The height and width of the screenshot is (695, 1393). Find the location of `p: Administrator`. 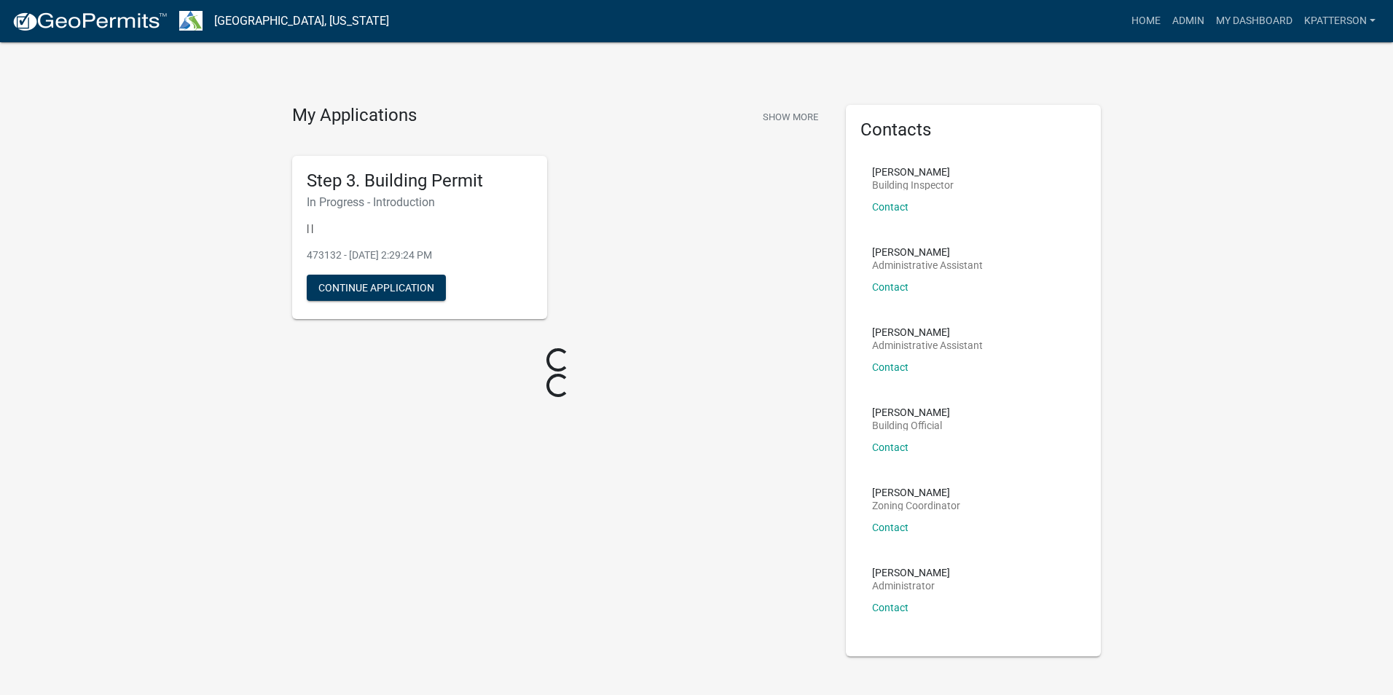

p: Administrator is located at coordinates (910, 586).